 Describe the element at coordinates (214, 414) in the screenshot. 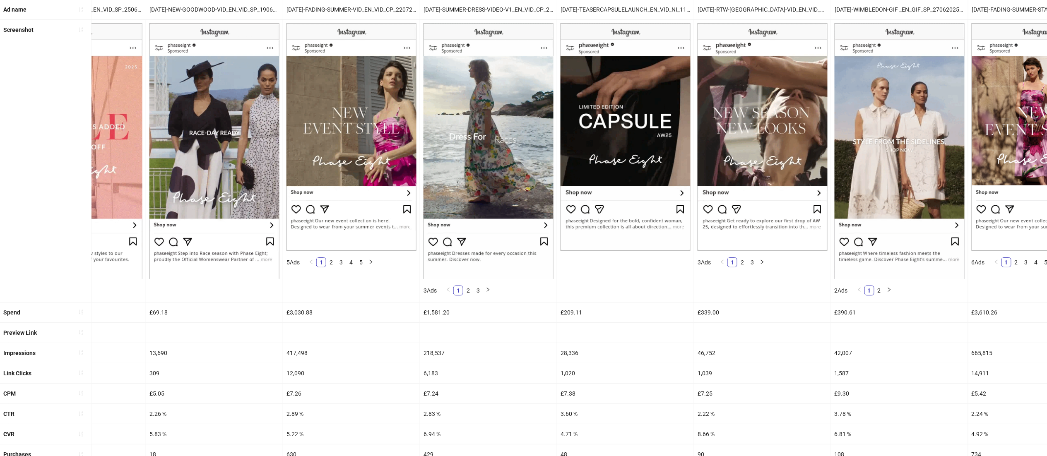

I see `div: 2.26 %` at that location.